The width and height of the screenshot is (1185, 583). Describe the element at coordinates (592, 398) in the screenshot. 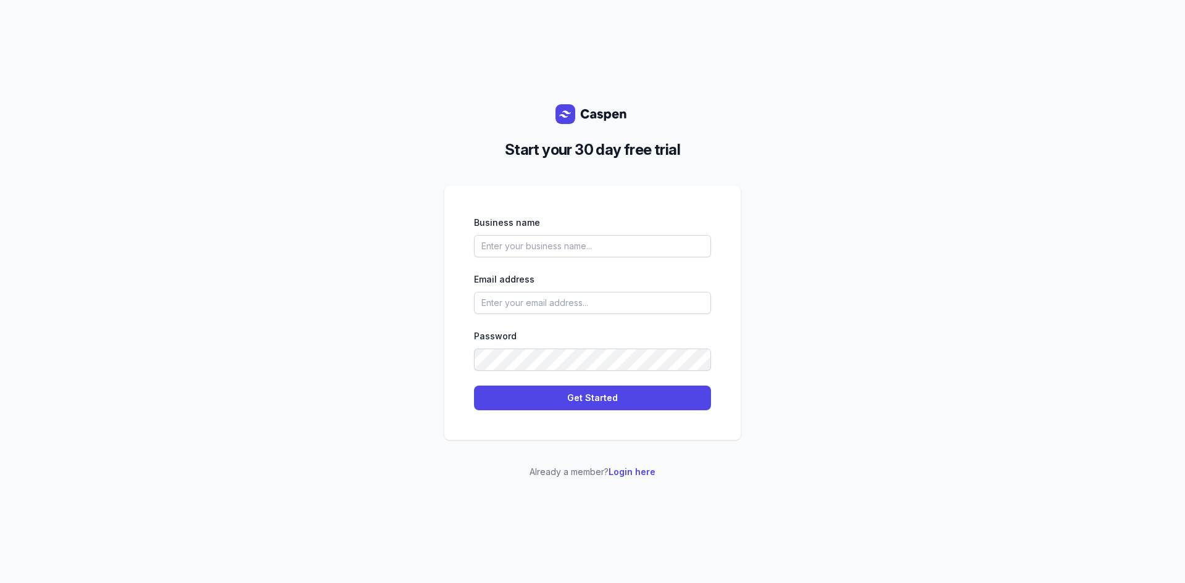

I see `span: Get Started` at that location.